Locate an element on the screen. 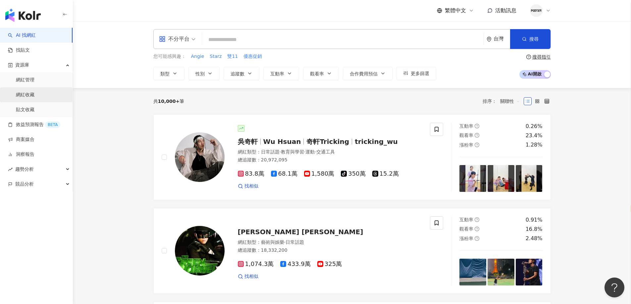 The image size is (631, 304). a: 效益預測報告BETA is located at coordinates (34, 125).